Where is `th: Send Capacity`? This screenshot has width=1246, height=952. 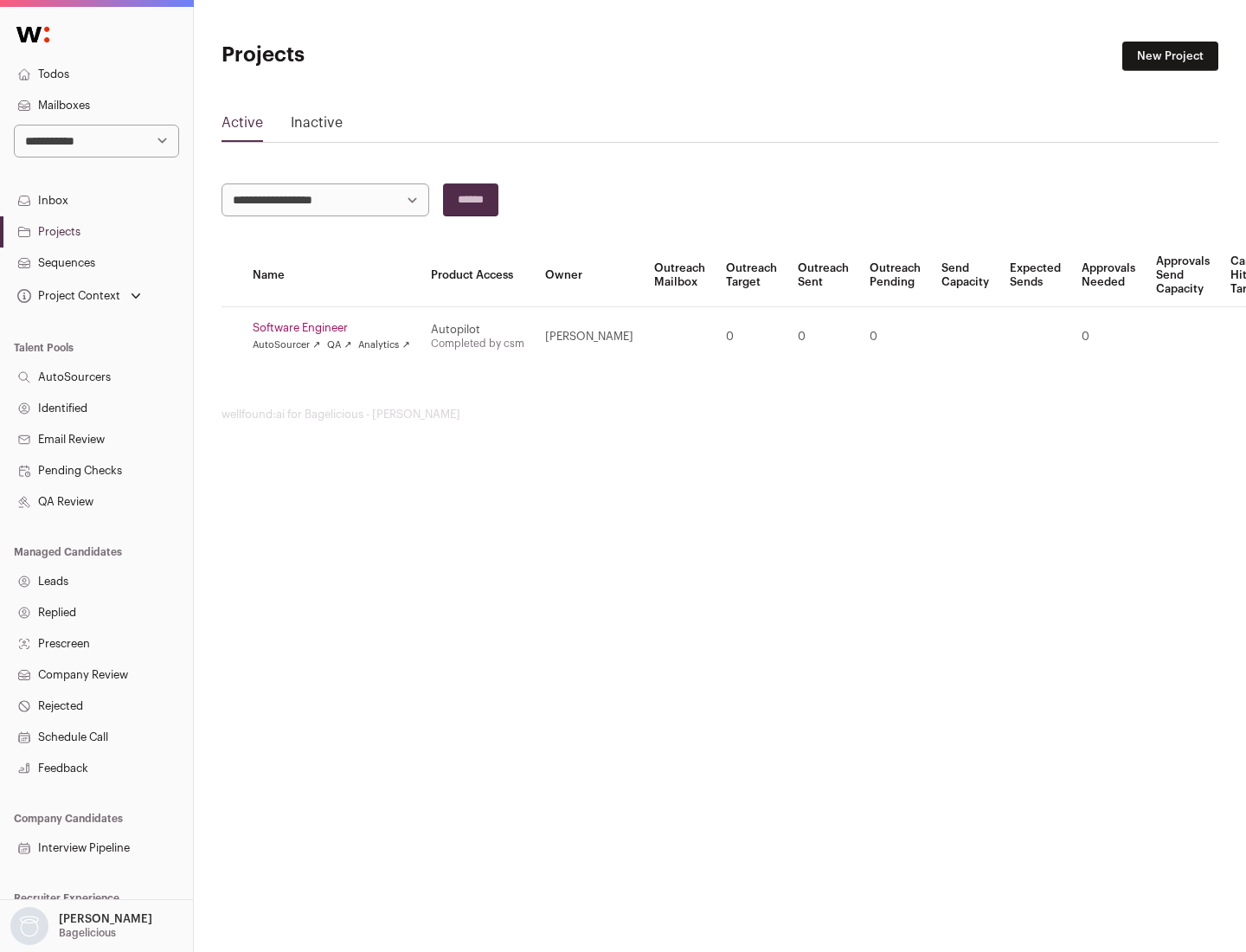
th: Send Capacity is located at coordinates (964, 275).